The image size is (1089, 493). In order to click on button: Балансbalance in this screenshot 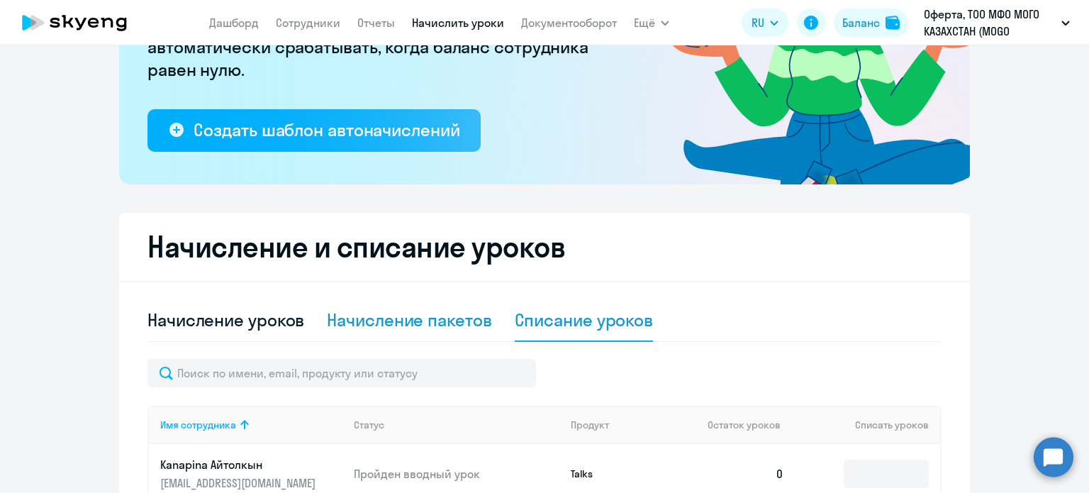, I will do `click(871, 23)`.